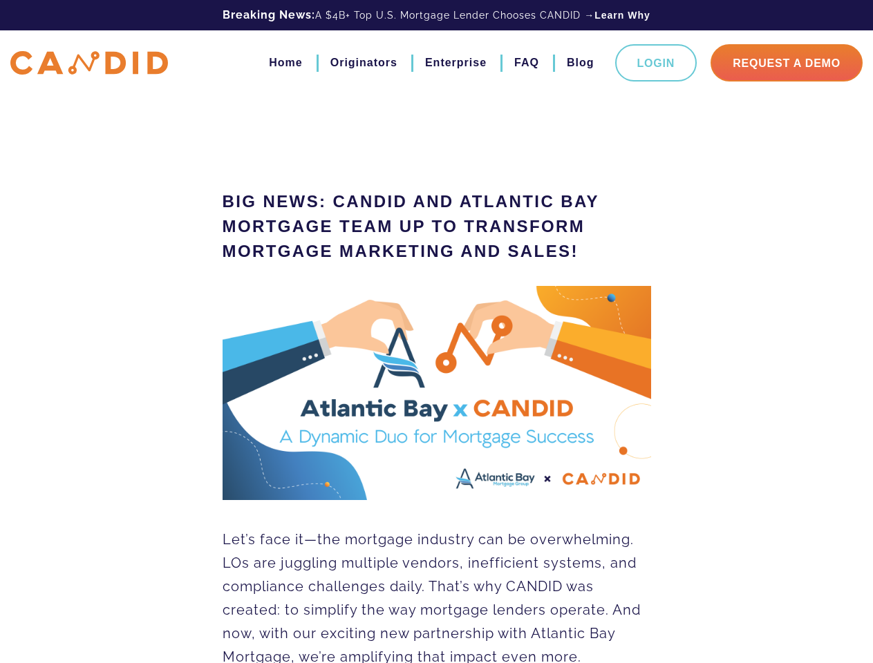 This screenshot has height=663, width=873. I want to click on a: Login, so click(656, 63).